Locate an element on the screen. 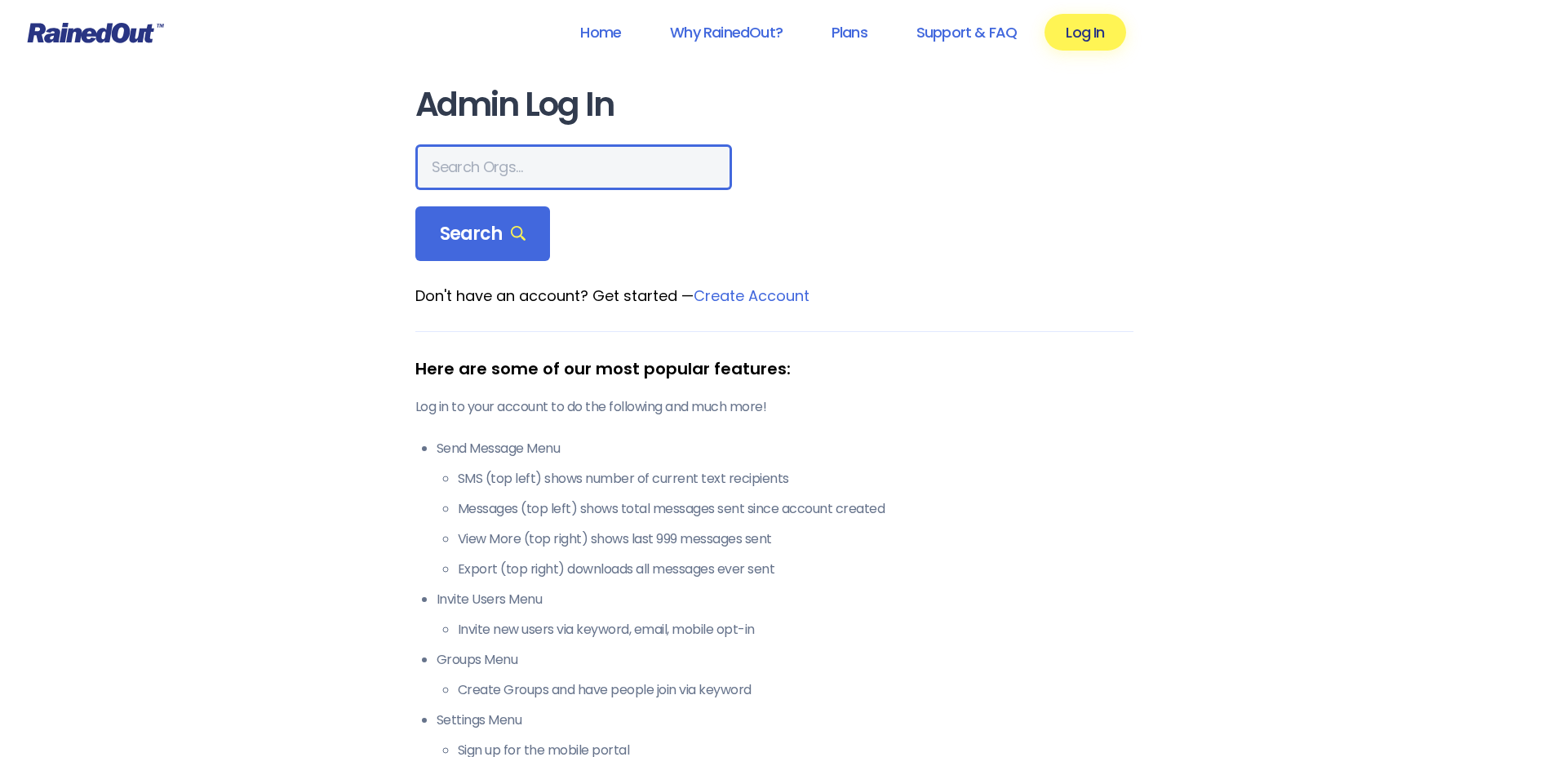 The height and width of the screenshot is (757, 1548). h1: Admin Log In is located at coordinates (775, 104).